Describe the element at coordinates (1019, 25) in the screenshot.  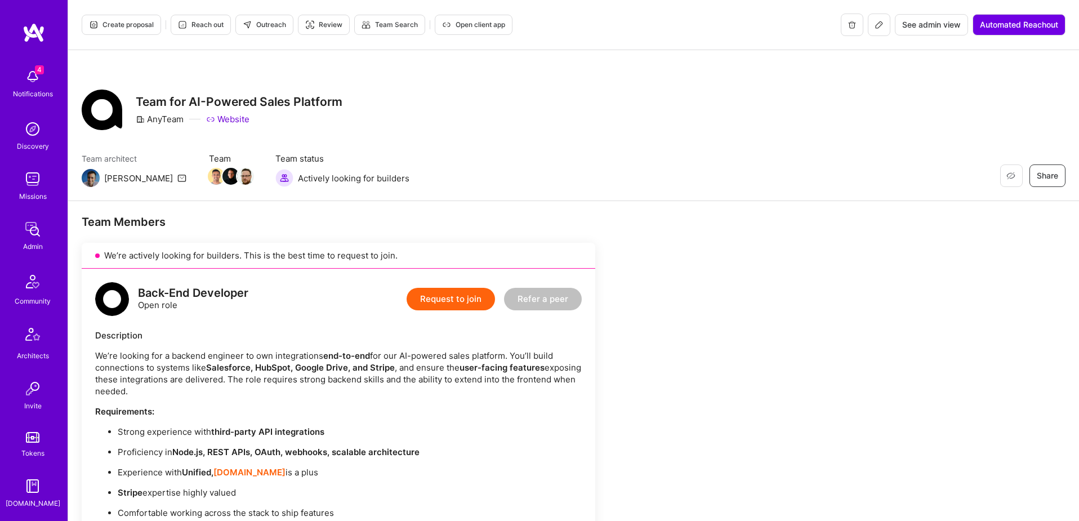
I see `span: Automated Reachout` at that location.